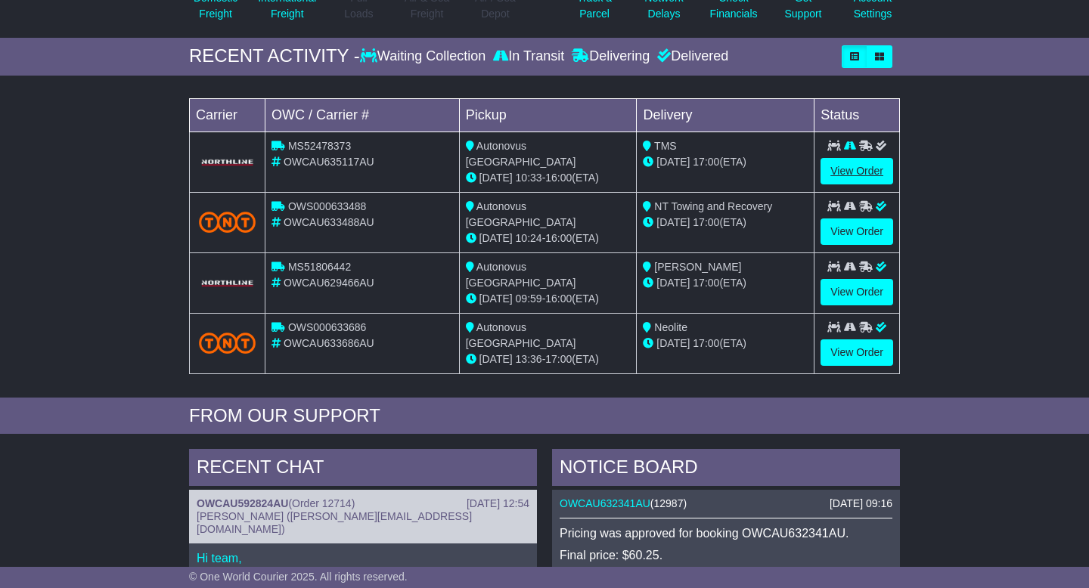 The image size is (1089, 588). Describe the element at coordinates (321, 504) in the screenshot. I see `span: Order 12714` at that location.